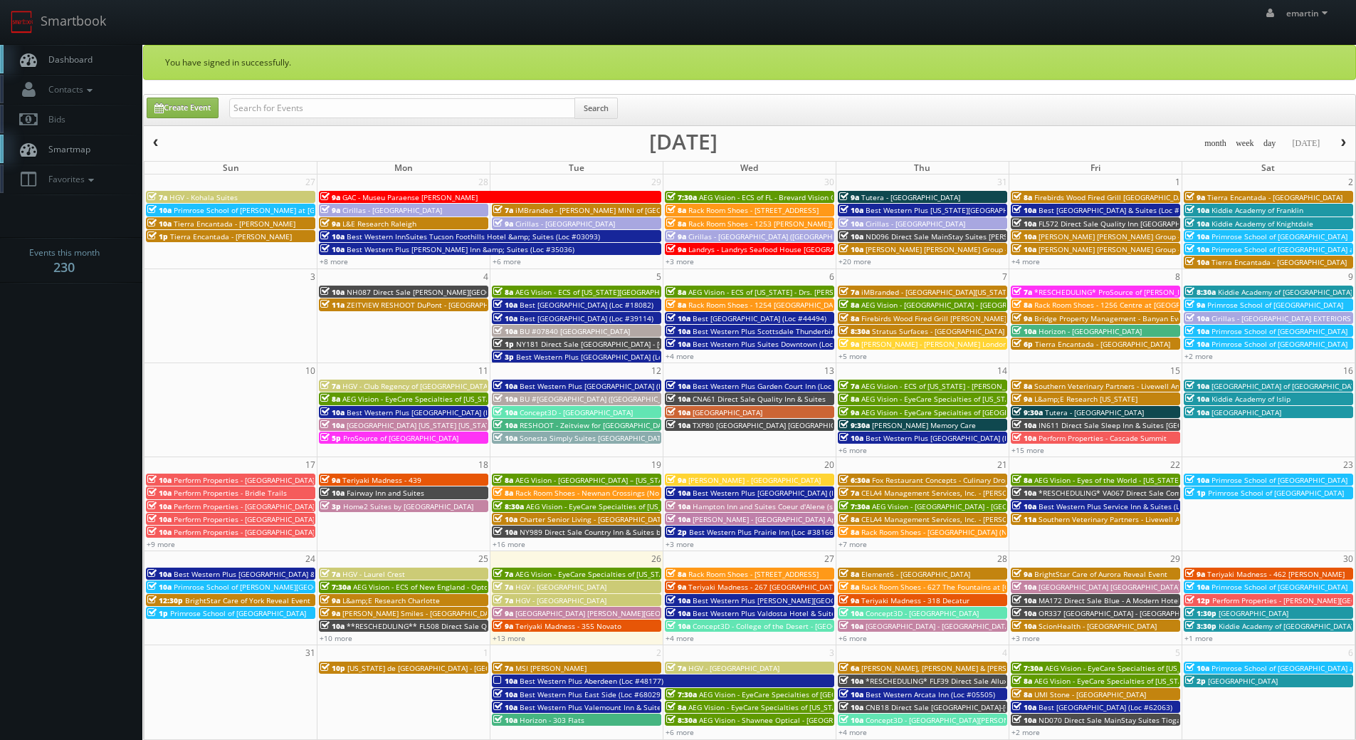 This screenshot has height=740, width=1356. Describe the element at coordinates (1024, 519) in the screenshot. I see `span: 11a` at that location.